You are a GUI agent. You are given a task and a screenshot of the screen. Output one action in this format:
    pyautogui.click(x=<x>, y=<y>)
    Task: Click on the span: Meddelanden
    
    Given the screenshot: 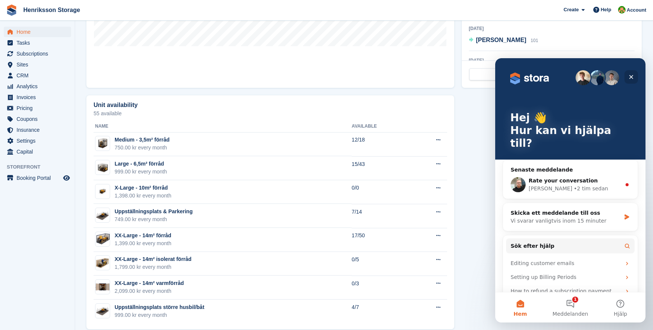 What is the action you would take?
    pyautogui.click(x=75, y=256)
    